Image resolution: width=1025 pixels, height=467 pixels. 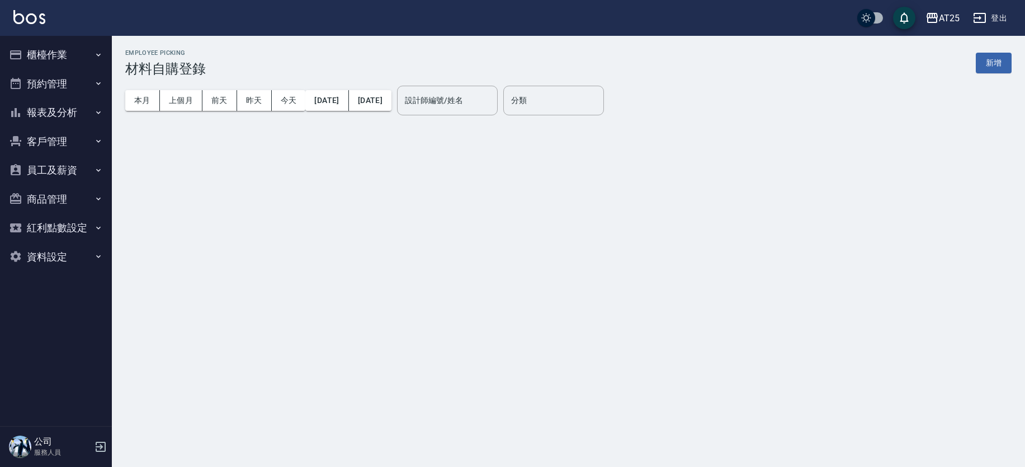 What do you see at coordinates (166, 69) in the screenshot?
I see `h3: 材料自購登錄` at bounding box center [166, 69].